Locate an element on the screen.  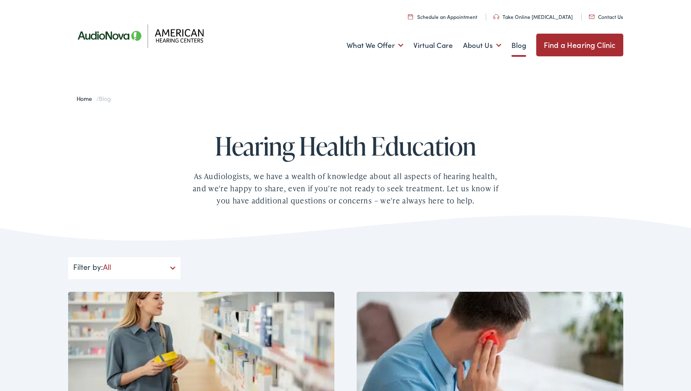
div: As Audiologists, we have a wealth of knowledge about all aspects of hearing health, and we're hap... is located at coordinates (346, 188).